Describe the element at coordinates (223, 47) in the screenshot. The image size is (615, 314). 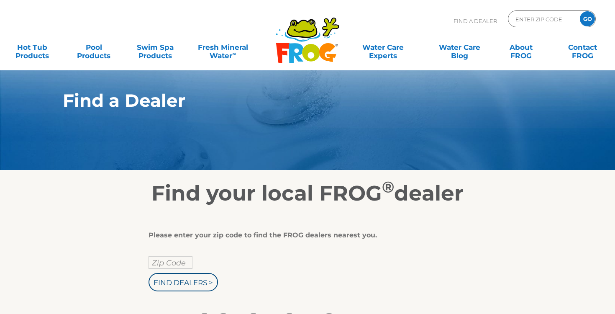
I see `a: Fresh MineralWater∞` at that location.